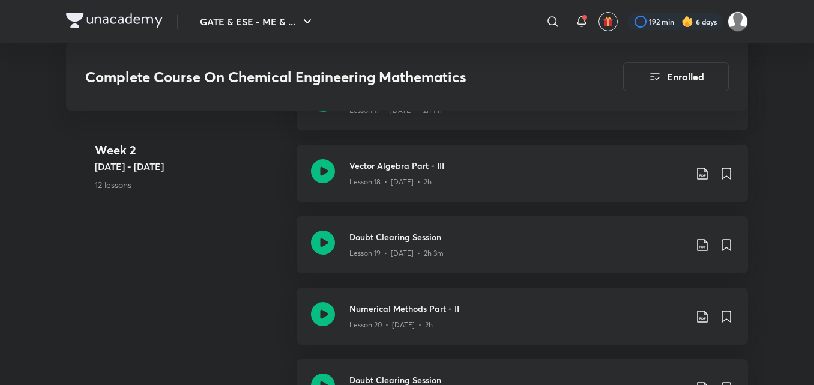  I want to click on h3: Numerical Methods Part - II, so click(518, 308).